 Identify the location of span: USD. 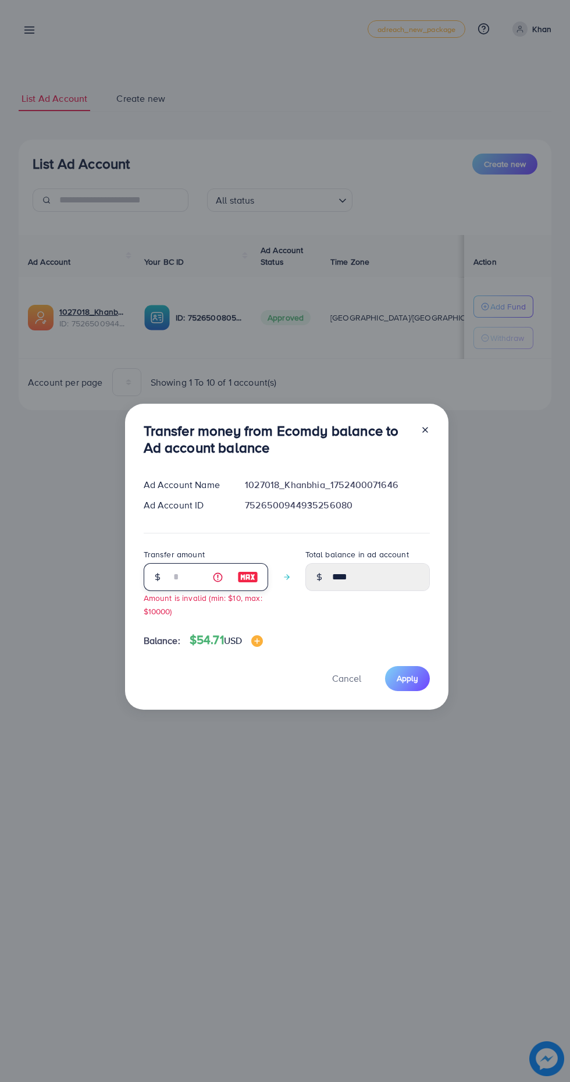
(233, 641).